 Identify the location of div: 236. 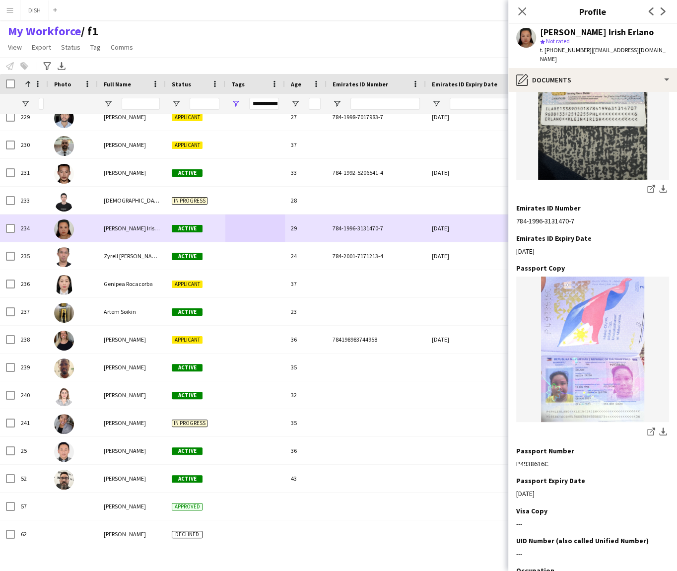
(31, 283).